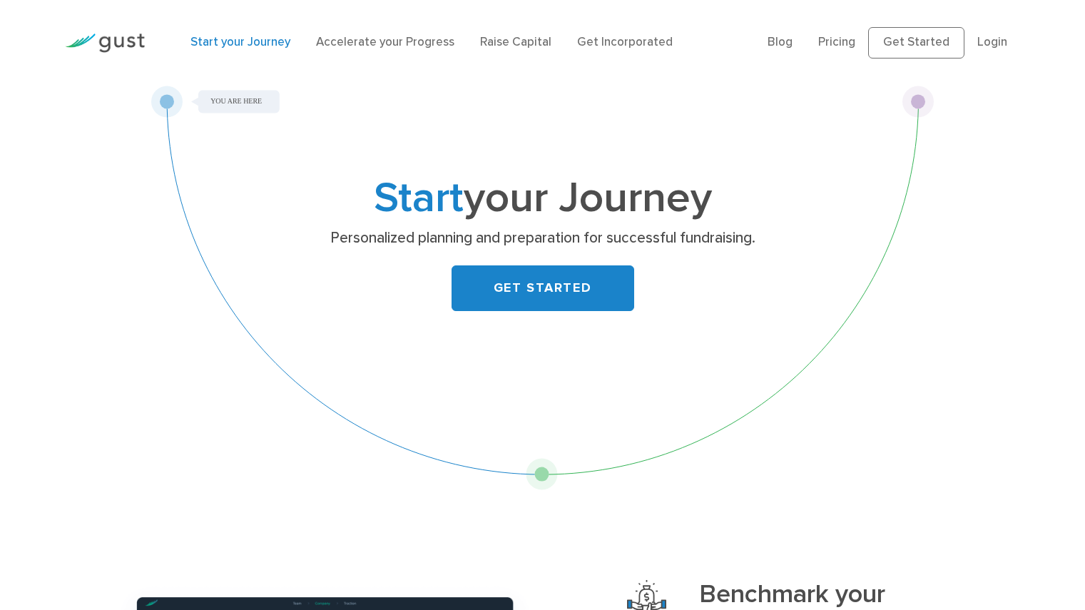 The width and height of the screenshot is (1085, 610). Describe the element at coordinates (993, 42) in the screenshot. I see `a: Login` at that location.